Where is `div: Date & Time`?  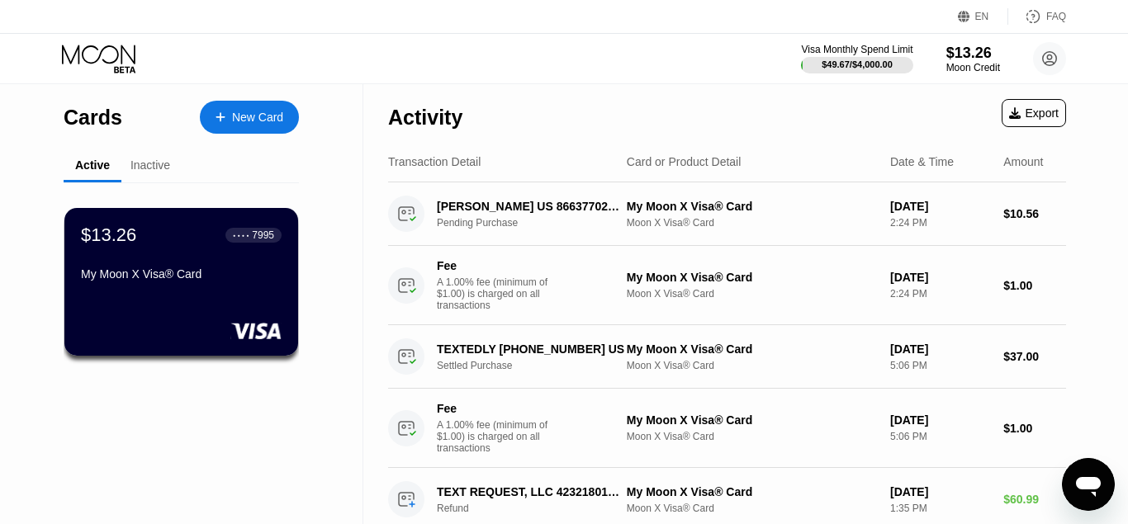
div: Date & Time is located at coordinates (921, 162).